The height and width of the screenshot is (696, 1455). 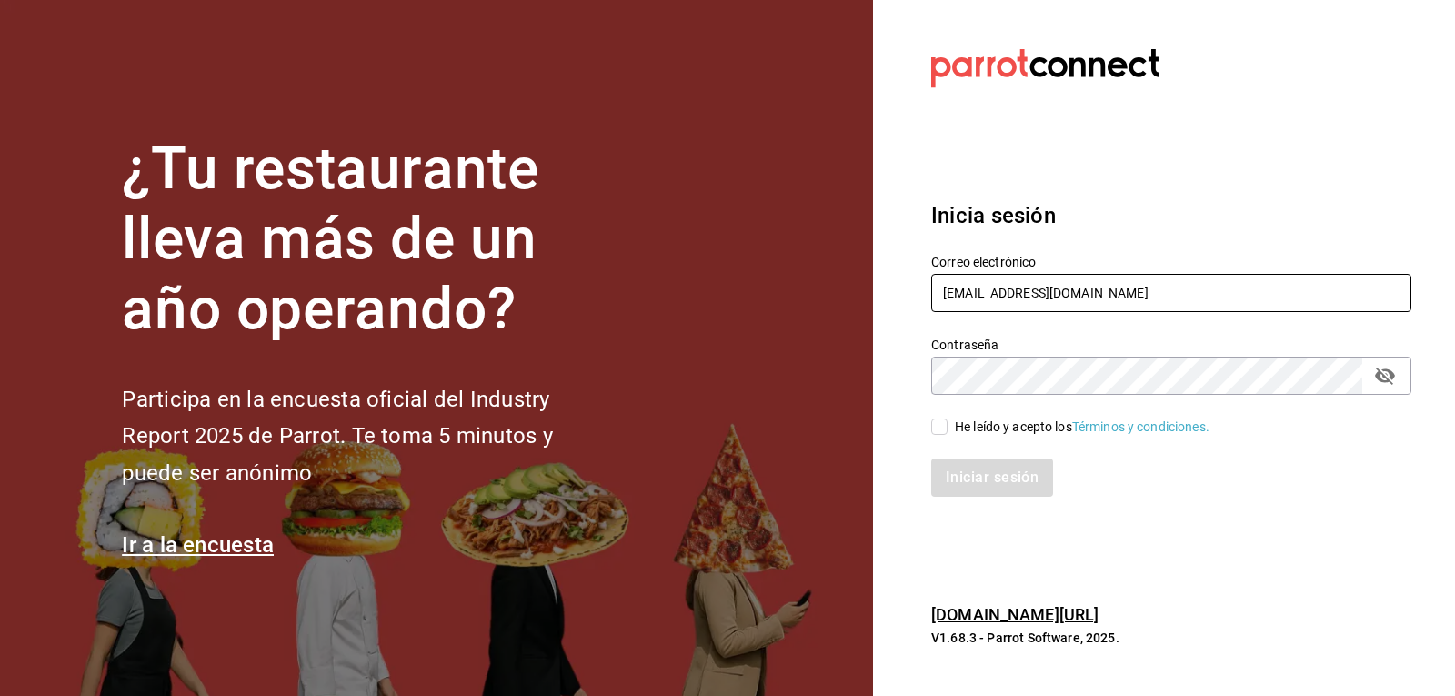 I want to click on button: passwordField, so click(x=1385, y=376).